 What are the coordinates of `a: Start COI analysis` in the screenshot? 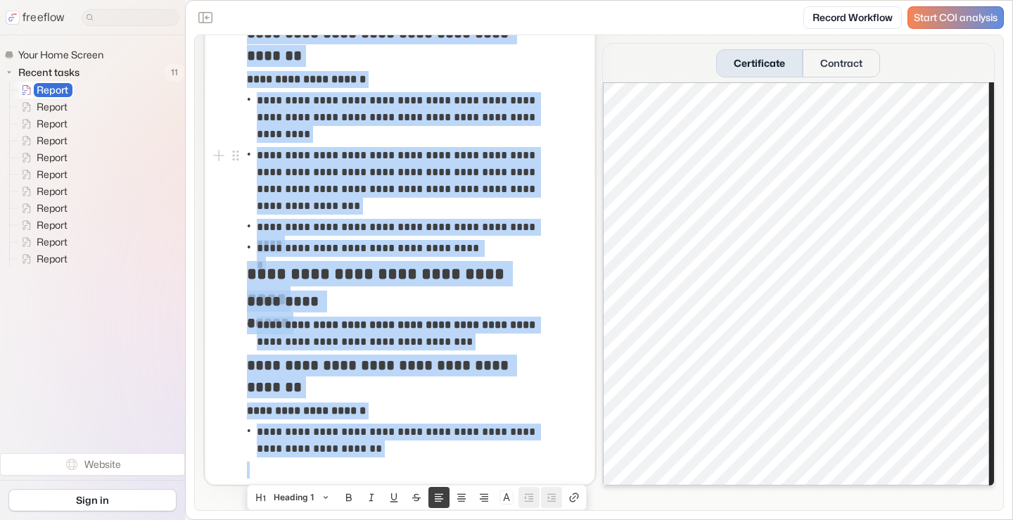 It's located at (955, 18).